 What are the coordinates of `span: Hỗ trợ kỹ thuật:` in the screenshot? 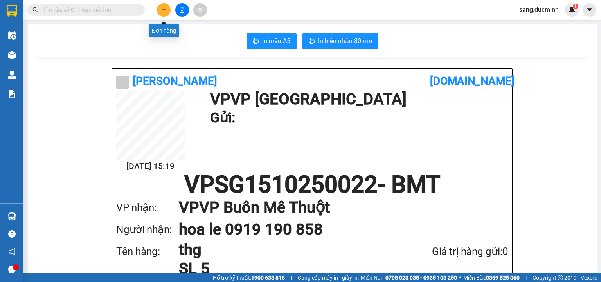 It's located at (249, 277).